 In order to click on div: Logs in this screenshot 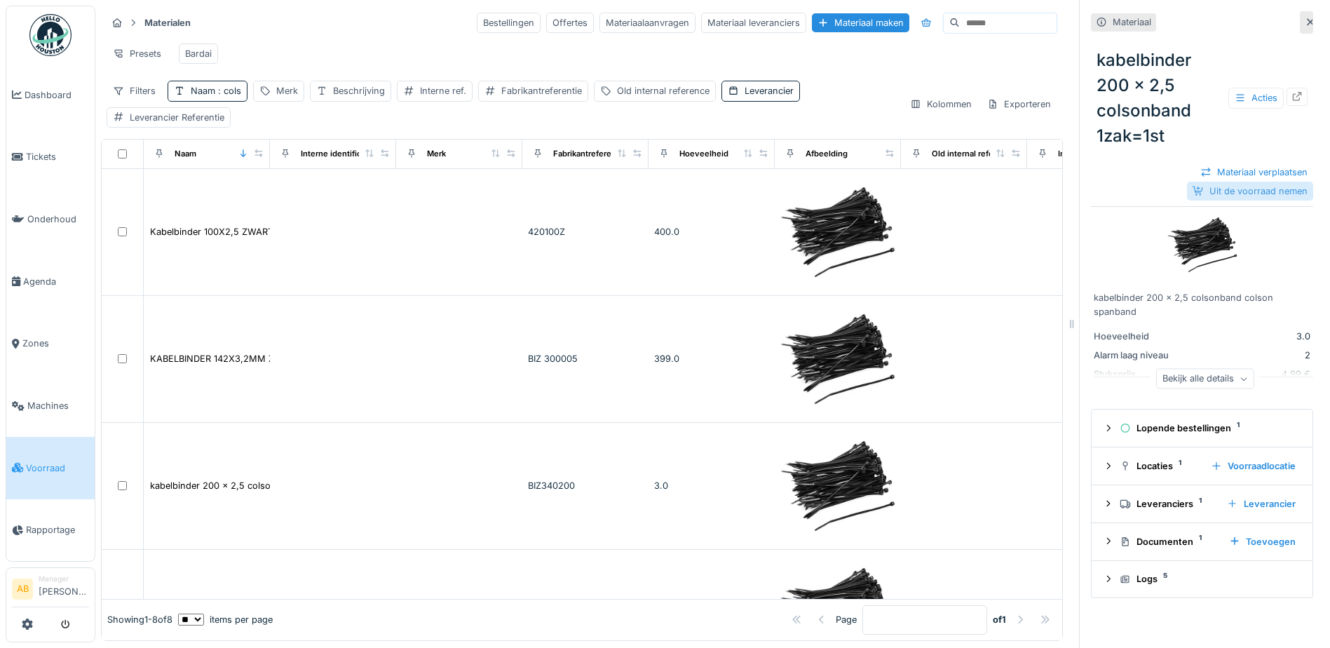, I will do `click(1207, 578)`.